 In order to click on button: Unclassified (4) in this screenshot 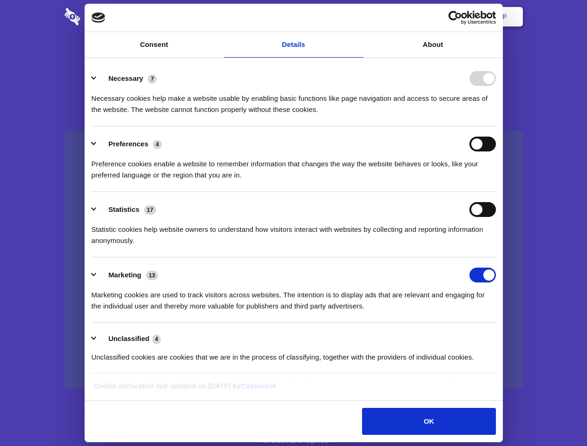, I will do `click(129, 339)`.